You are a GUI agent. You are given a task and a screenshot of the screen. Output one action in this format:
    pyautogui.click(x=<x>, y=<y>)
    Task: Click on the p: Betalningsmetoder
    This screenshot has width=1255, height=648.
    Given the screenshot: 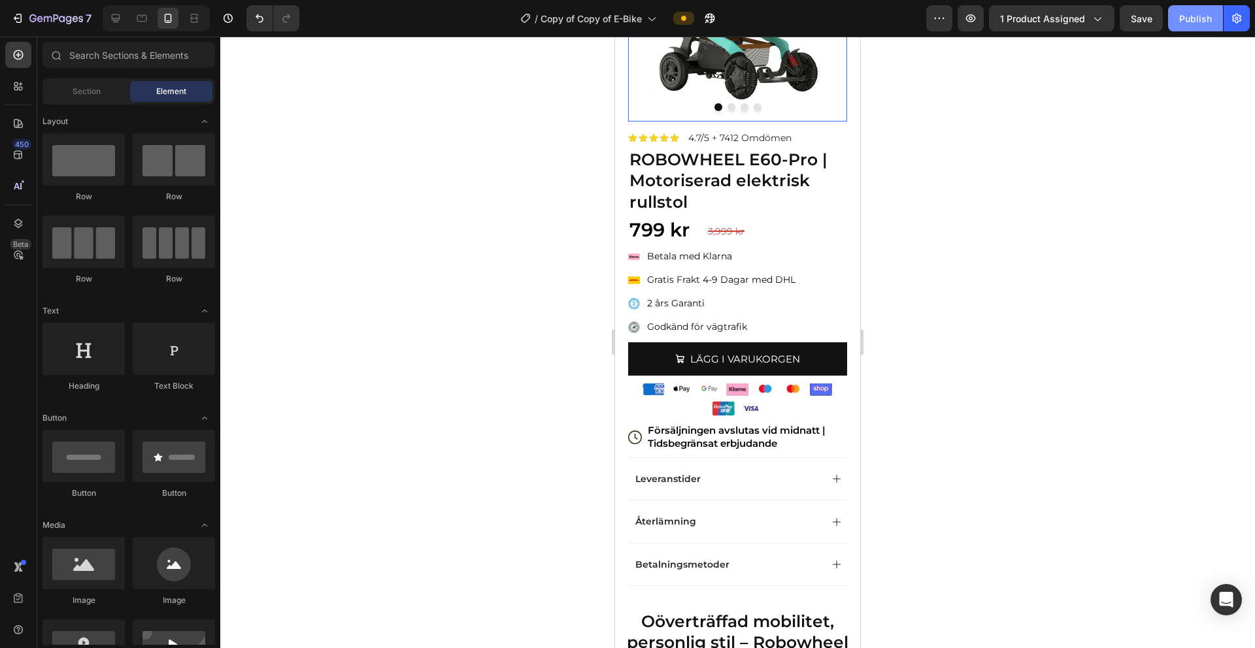 What is the action you would take?
    pyautogui.click(x=67, y=528)
    